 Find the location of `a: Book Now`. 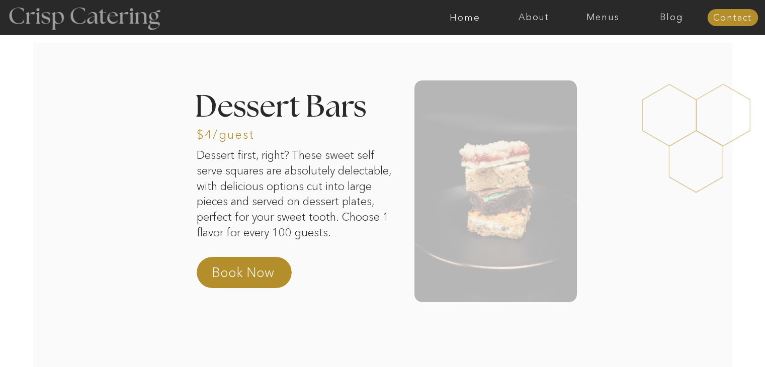

a: Book Now is located at coordinates (256, 276).